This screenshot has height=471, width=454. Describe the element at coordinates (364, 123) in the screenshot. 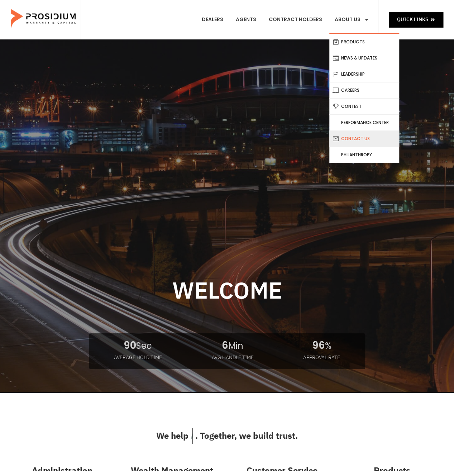

I see `a: Performance Center` at that location.